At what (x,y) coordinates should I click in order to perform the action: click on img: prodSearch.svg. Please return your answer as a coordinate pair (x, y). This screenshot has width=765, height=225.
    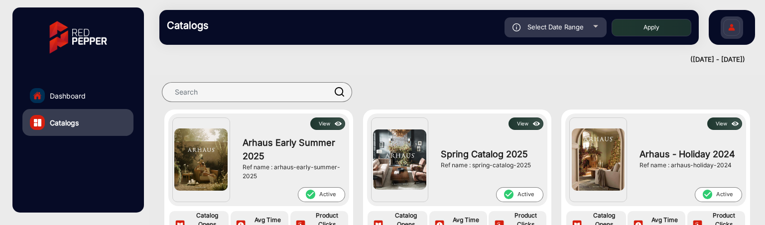
    Looking at the image, I should click on (340, 92).